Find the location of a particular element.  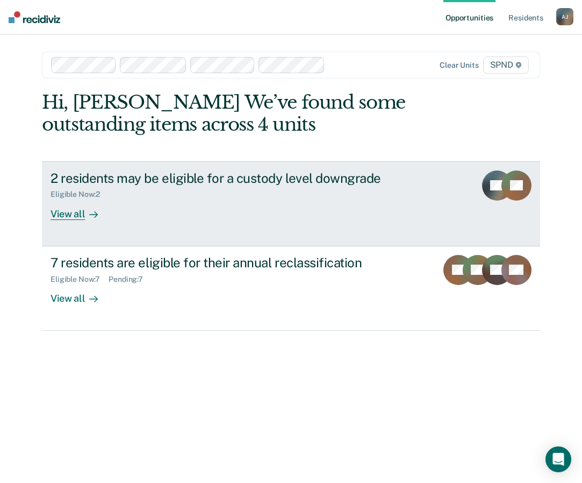

div: 2 residents may be eligible for a custody level downgrade is located at coordinates (239, 178).